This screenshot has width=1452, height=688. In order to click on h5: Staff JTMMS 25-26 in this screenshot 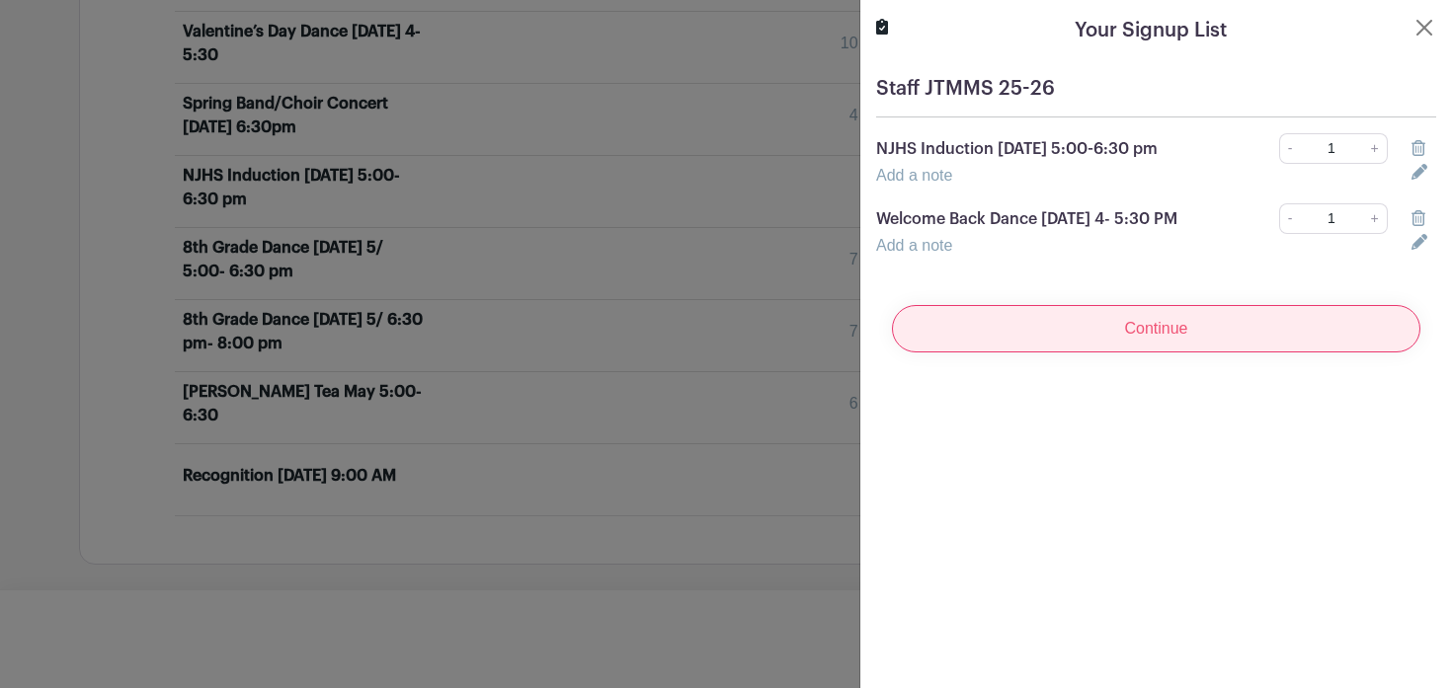, I will do `click(1155, 89)`.